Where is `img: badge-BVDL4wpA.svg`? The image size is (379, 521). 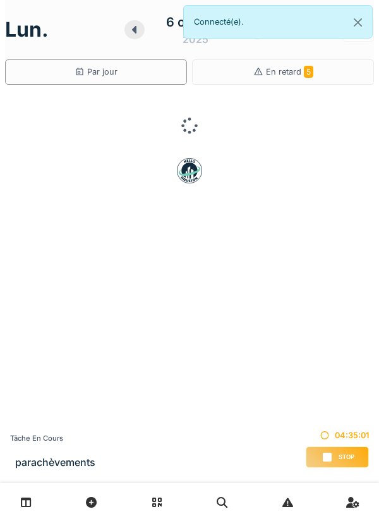
img: badge-BVDL4wpA.svg is located at coordinates (190, 171).